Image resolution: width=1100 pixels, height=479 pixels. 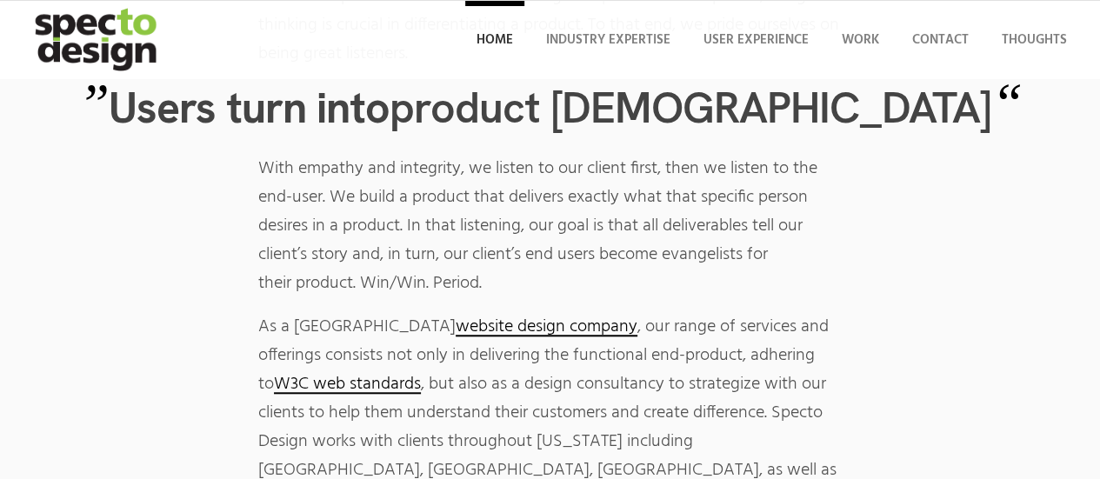 I want to click on span: Work, so click(x=860, y=40).